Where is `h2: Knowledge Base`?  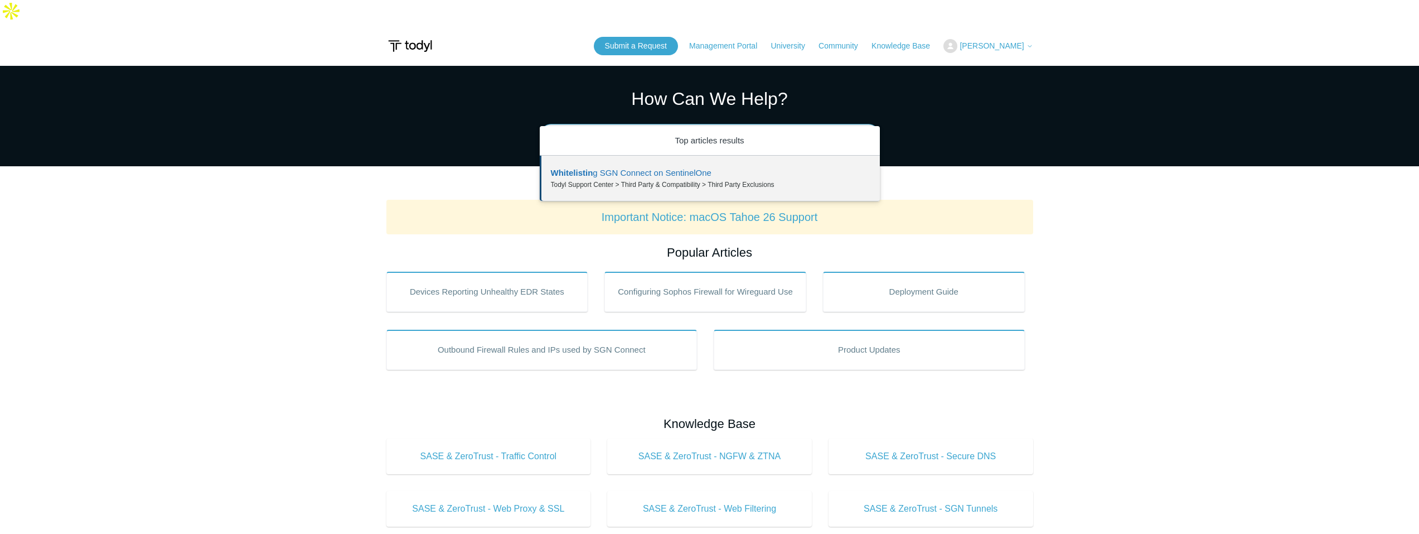
h2: Knowledge Base is located at coordinates (710, 423).